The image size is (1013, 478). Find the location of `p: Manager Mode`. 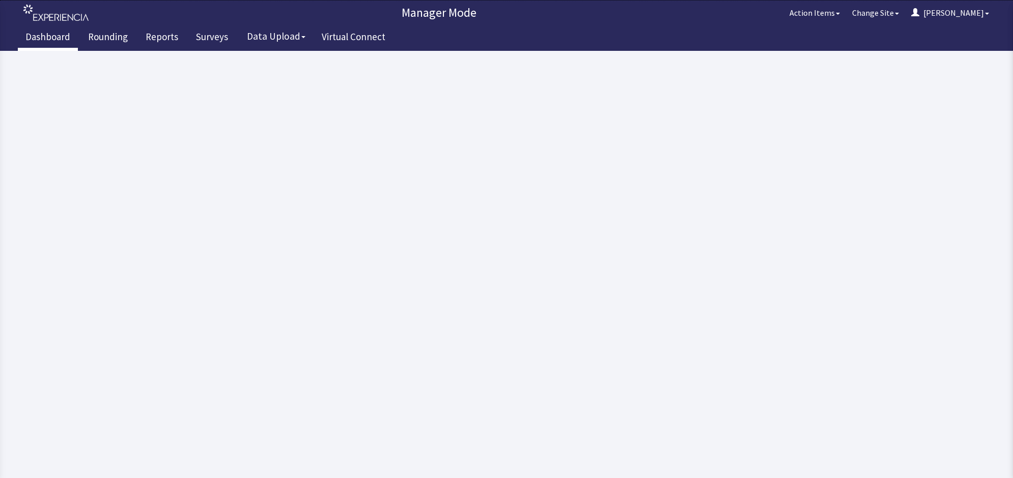

p: Manager Mode is located at coordinates (439, 13).